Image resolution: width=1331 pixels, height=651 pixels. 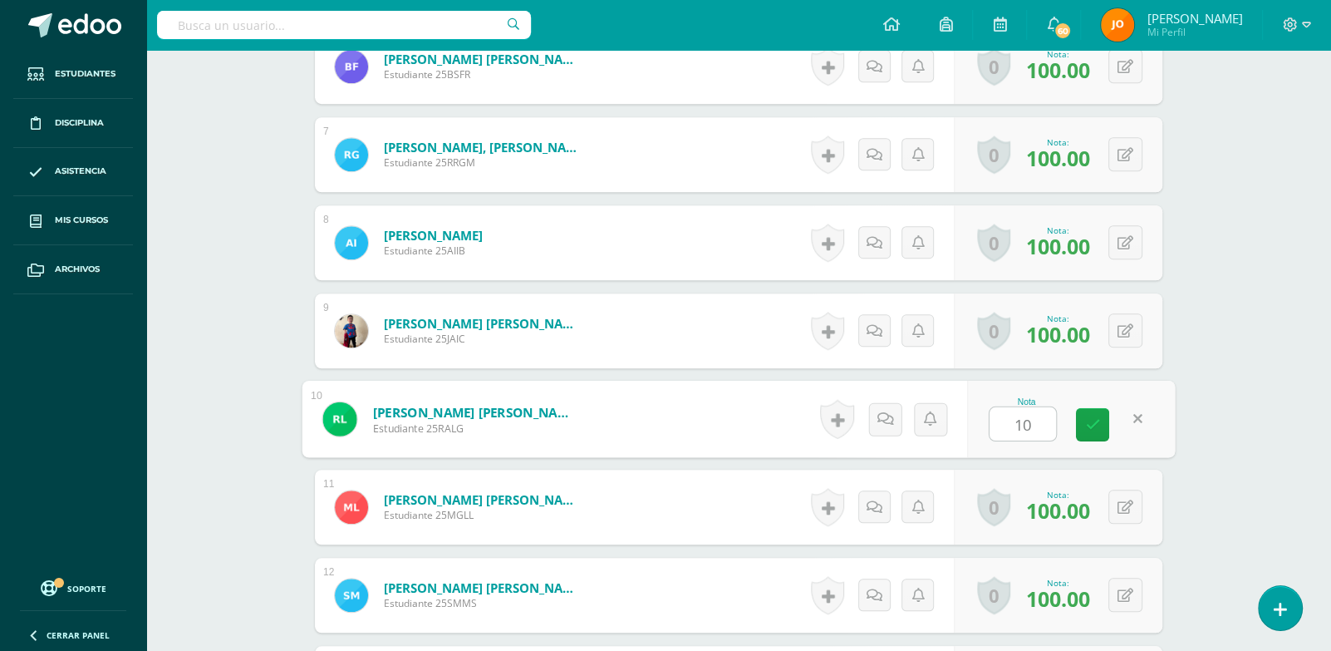 I want to click on span: Estudiante 25JAIC, so click(x=484, y=338).